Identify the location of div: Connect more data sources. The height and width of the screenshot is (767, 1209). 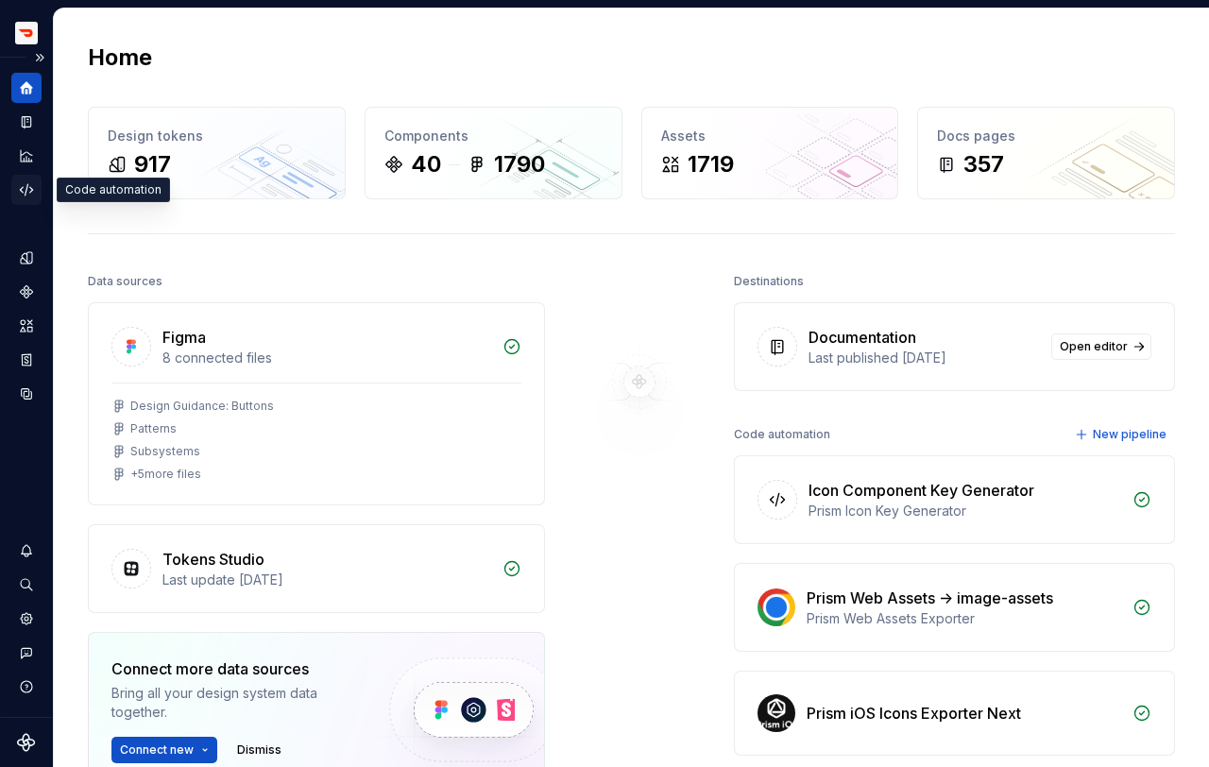
(234, 669).